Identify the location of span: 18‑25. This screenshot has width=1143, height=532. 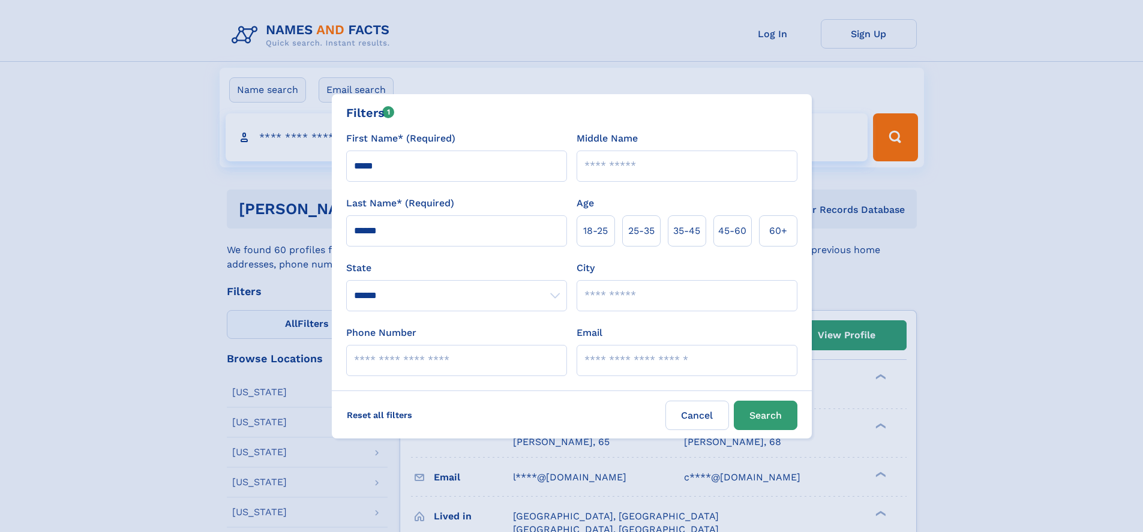
(595, 231).